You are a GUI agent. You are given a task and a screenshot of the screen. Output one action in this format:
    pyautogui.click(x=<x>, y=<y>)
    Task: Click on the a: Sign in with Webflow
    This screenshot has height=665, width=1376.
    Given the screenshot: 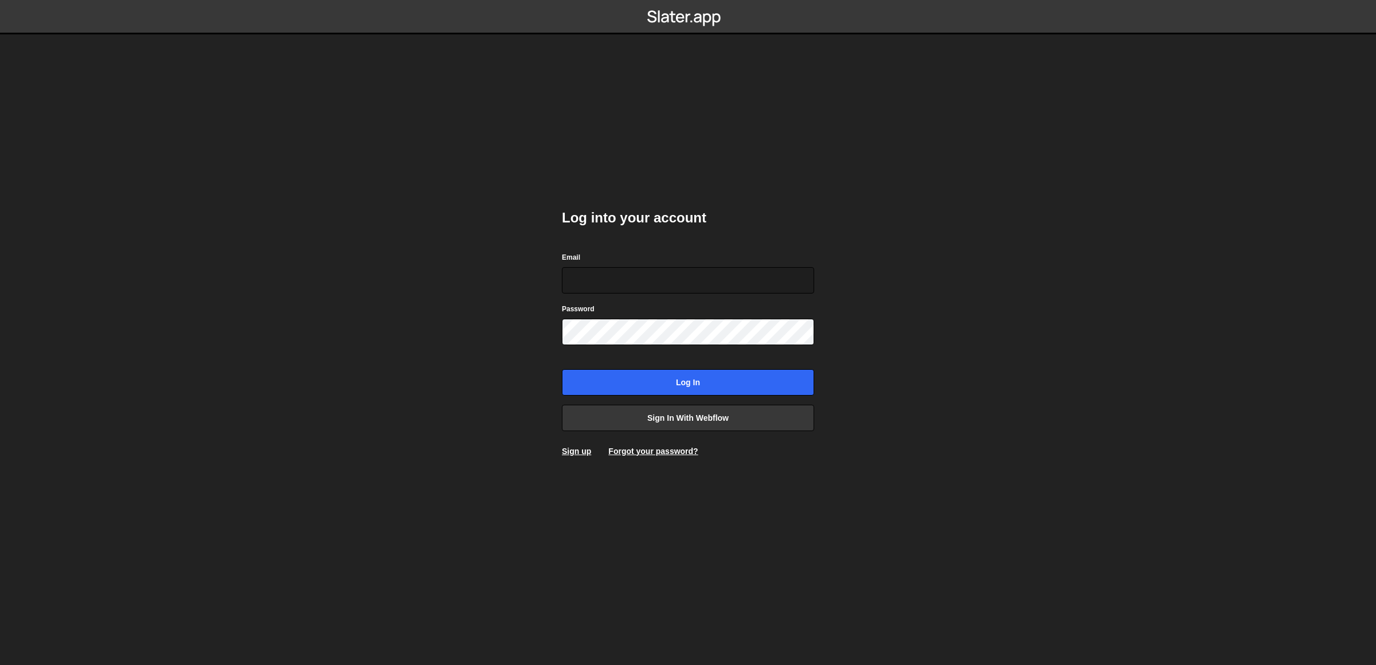 What is the action you would take?
    pyautogui.click(x=688, y=418)
    